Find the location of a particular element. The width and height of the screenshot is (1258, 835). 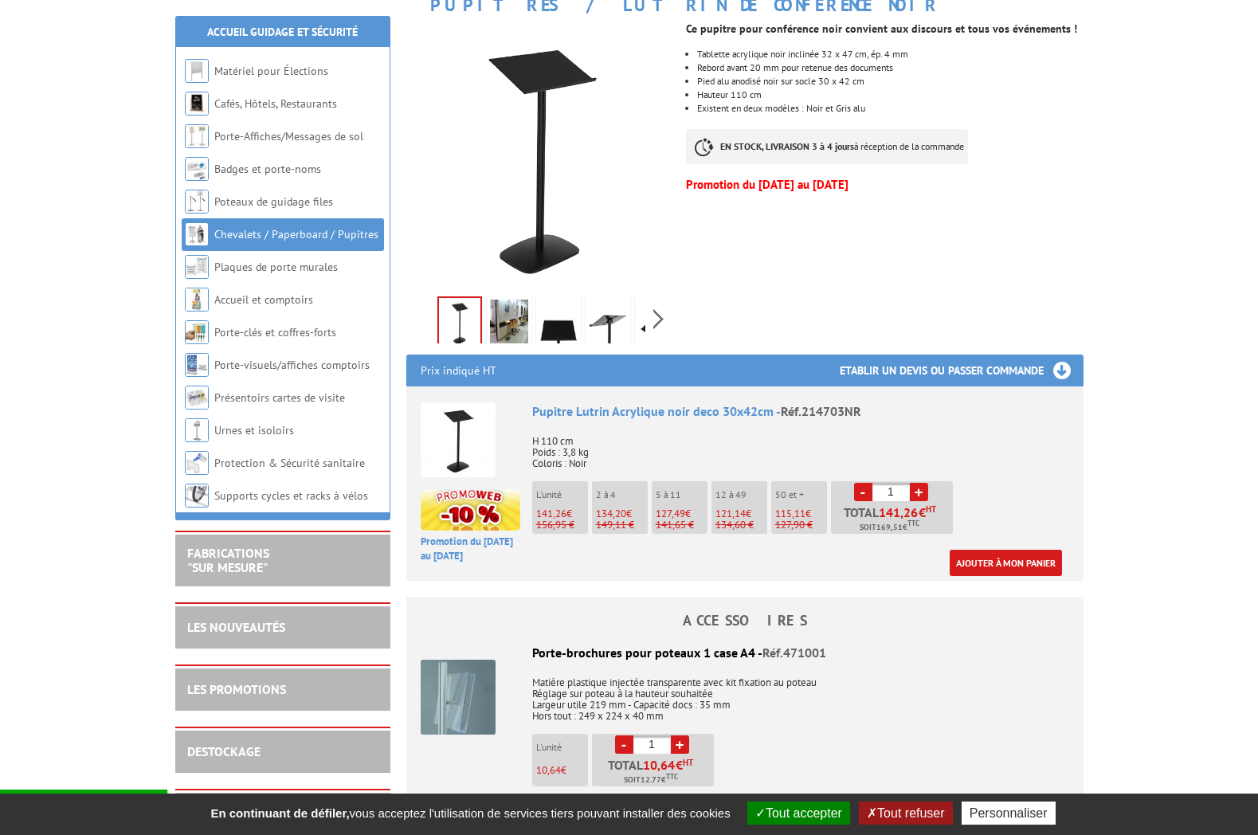

a: Matériel pour Élections is located at coordinates (271, 71).